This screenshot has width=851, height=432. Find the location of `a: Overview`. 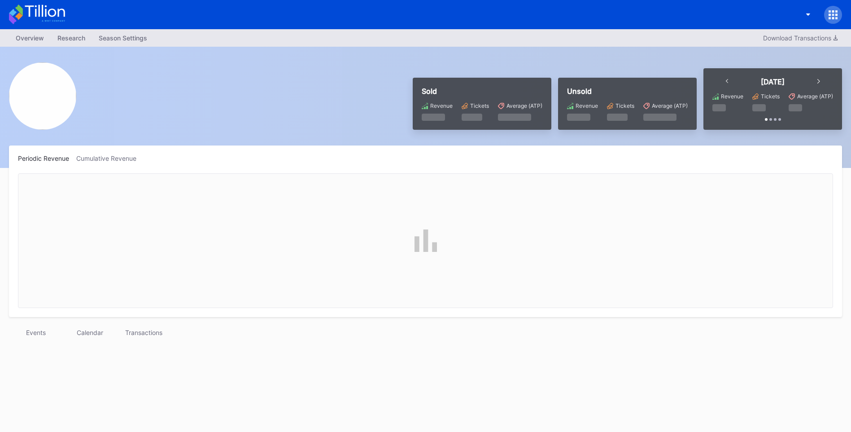

a: Overview is located at coordinates (30, 38).